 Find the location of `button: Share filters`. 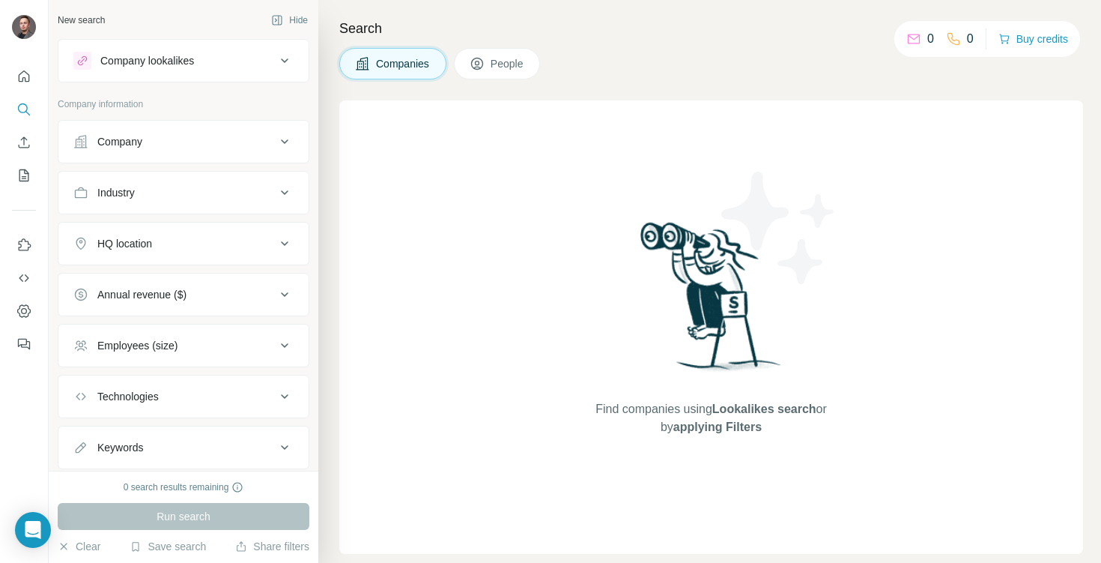

button: Share filters is located at coordinates (272, 546).